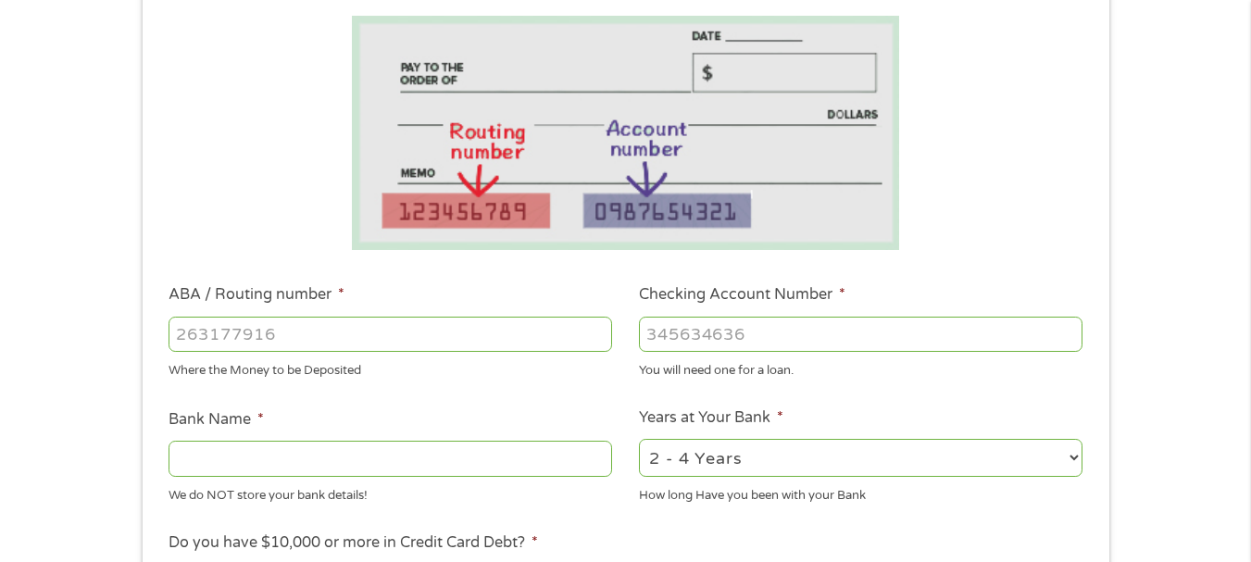 Image resolution: width=1251 pixels, height=562 pixels. I want to click on div: How long Have you been with your Bank, so click(860, 492).